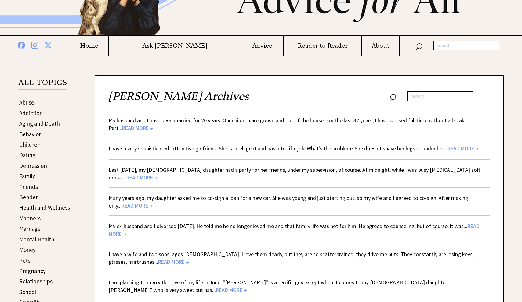 The width and height of the screenshot is (522, 302). What do you see at coordinates (294, 148) in the screenshot?
I see `a: I have a very sophisticated, attractive girlfriend. She is intelligent and has a terrific job. Wh...` at bounding box center [294, 148].